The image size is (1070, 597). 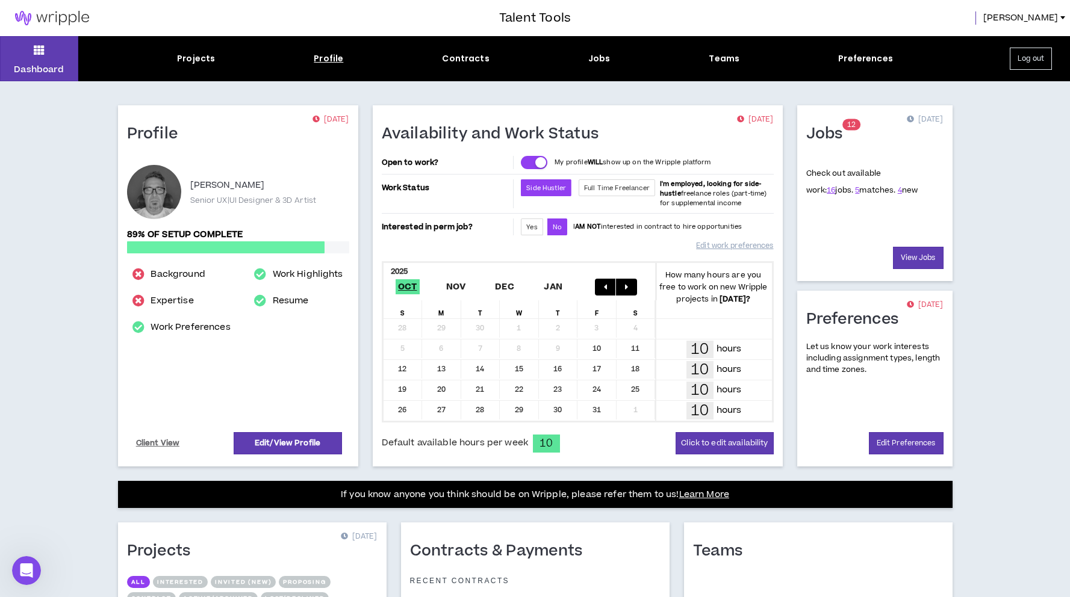 What do you see at coordinates (138, 582) in the screenshot?
I see `button: All` at bounding box center [138, 582].